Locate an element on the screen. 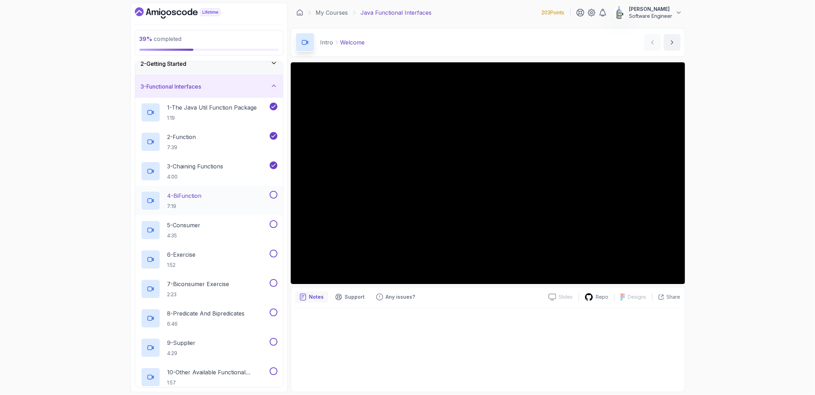 The height and width of the screenshot is (395, 815). p: Welcome is located at coordinates (353, 42).